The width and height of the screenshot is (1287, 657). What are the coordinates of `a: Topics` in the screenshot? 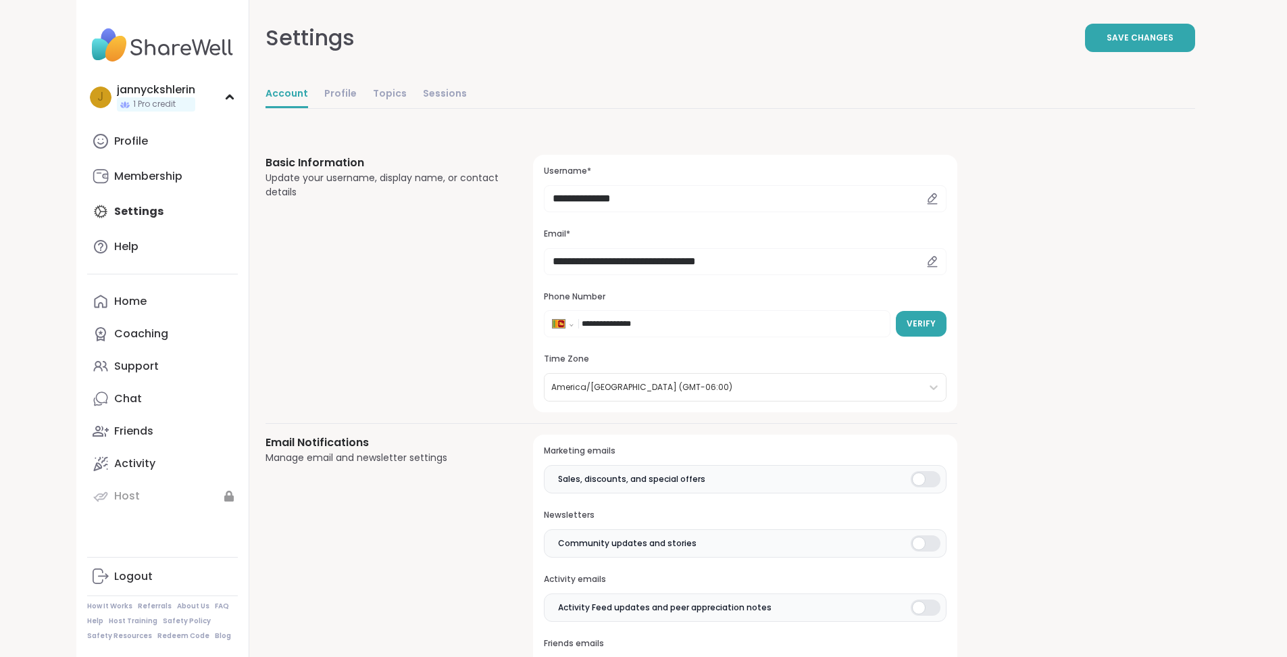 It's located at (390, 95).